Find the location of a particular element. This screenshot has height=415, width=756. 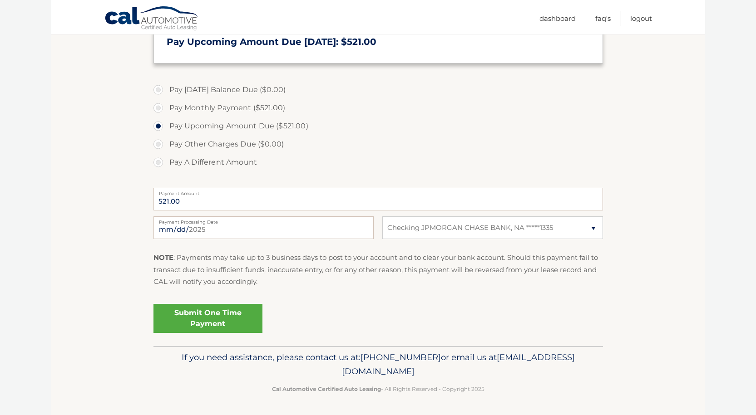

label: Pay A Different Amount is located at coordinates (378, 162).